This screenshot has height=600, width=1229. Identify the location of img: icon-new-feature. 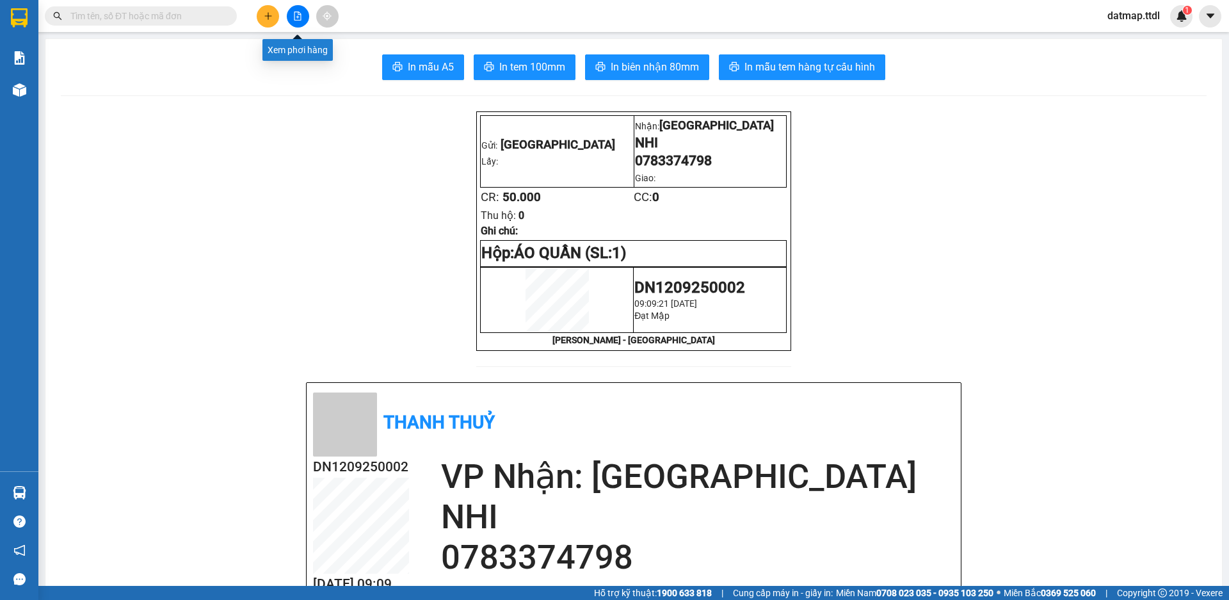
(1182, 16).